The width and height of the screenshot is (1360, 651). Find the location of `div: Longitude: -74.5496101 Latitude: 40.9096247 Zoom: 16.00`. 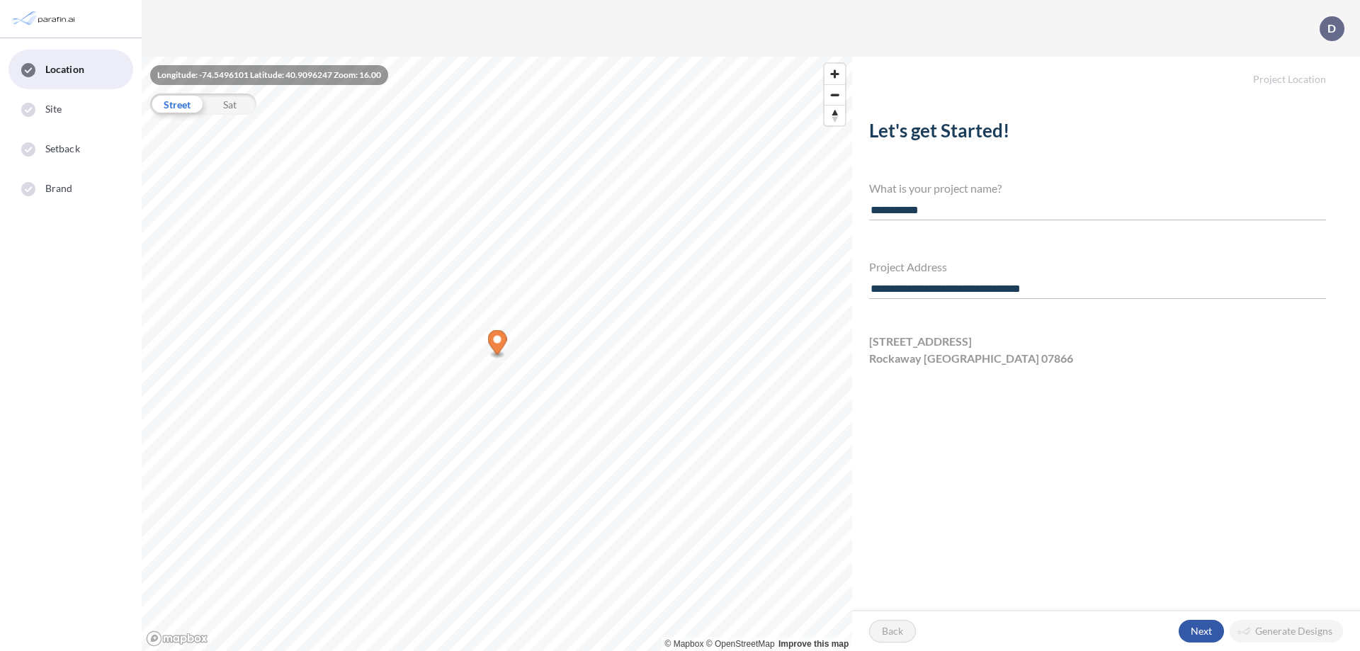

div: Longitude: -74.5496101 Latitude: 40.9096247 Zoom: 16.00 is located at coordinates (269, 75).